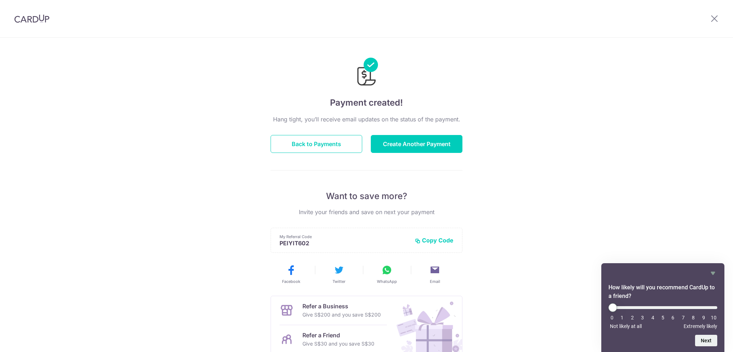 The width and height of the screenshot is (733, 352). I want to click on li: 10, so click(714, 317).